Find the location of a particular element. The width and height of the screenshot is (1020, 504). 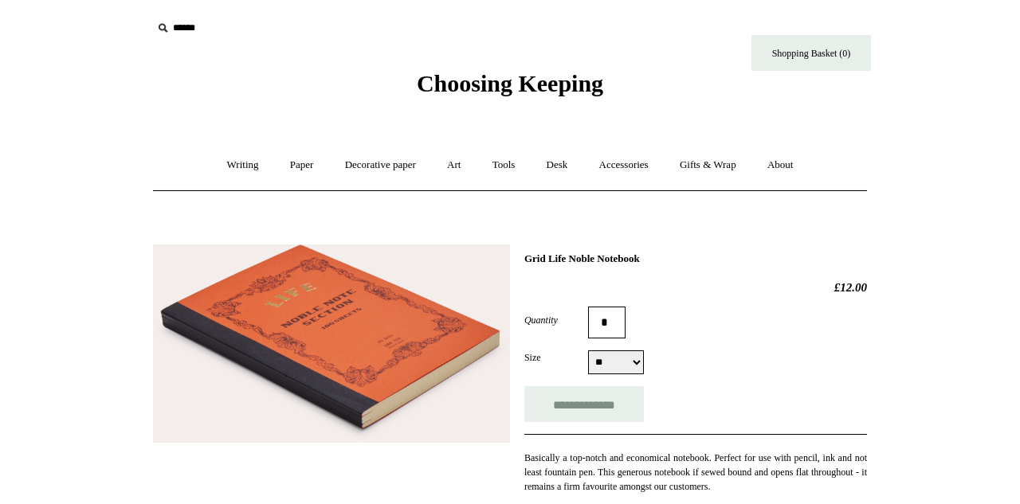

span: Choosing Keeping is located at coordinates (510, 83).